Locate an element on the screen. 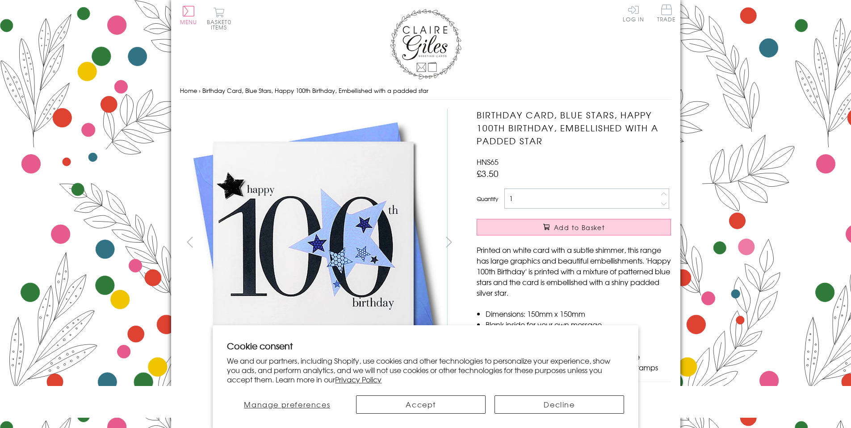  span: Trade is located at coordinates (666, 13).